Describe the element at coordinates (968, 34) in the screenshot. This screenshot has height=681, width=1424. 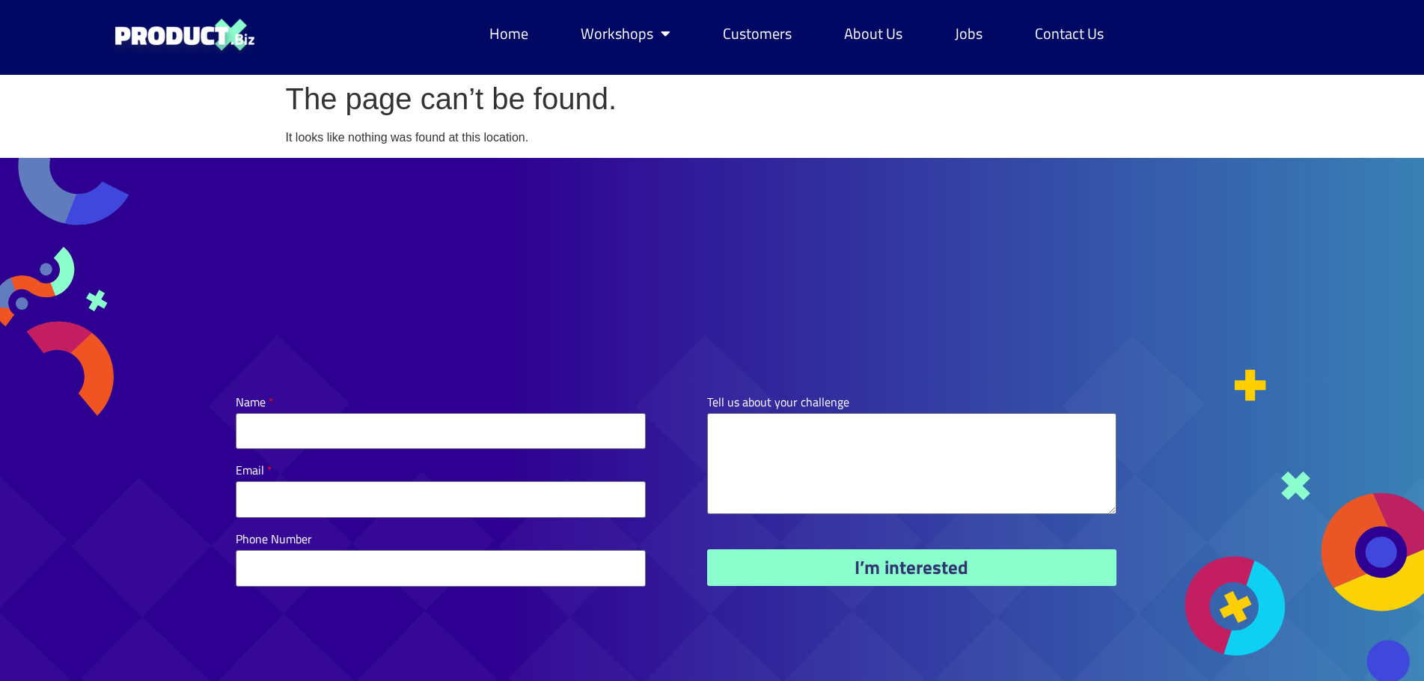
I see `a: Jobs` at that location.